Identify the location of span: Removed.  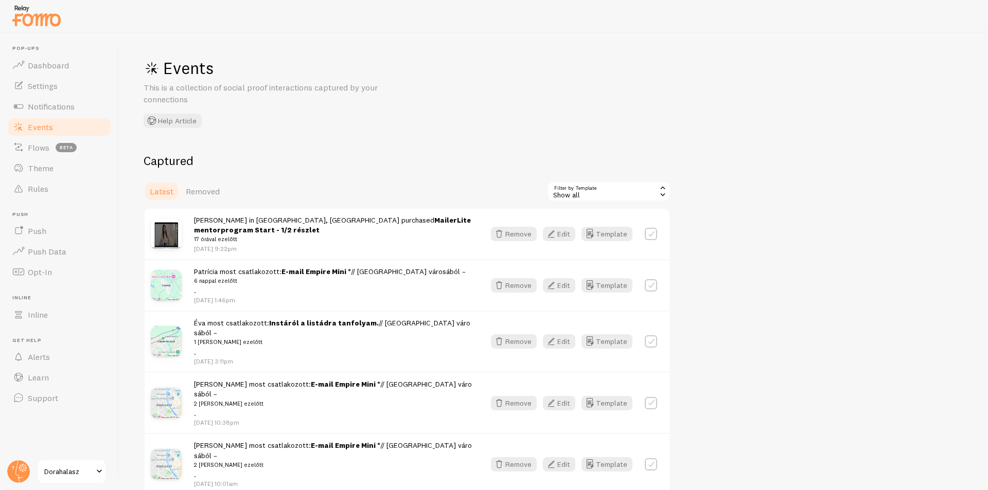
(203, 191).